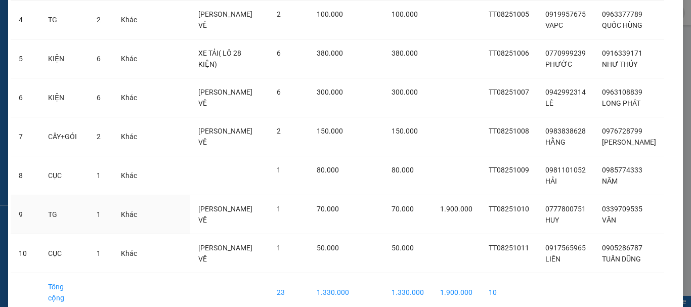  I want to click on td: 6, so click(25, 98).